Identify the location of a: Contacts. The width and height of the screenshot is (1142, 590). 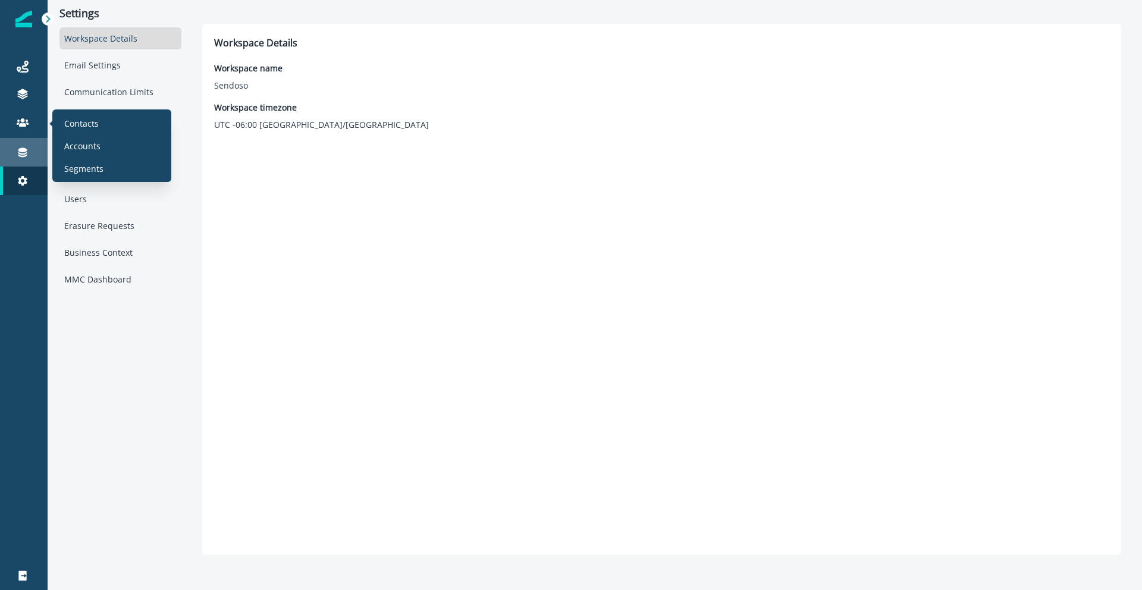
(112, 123).